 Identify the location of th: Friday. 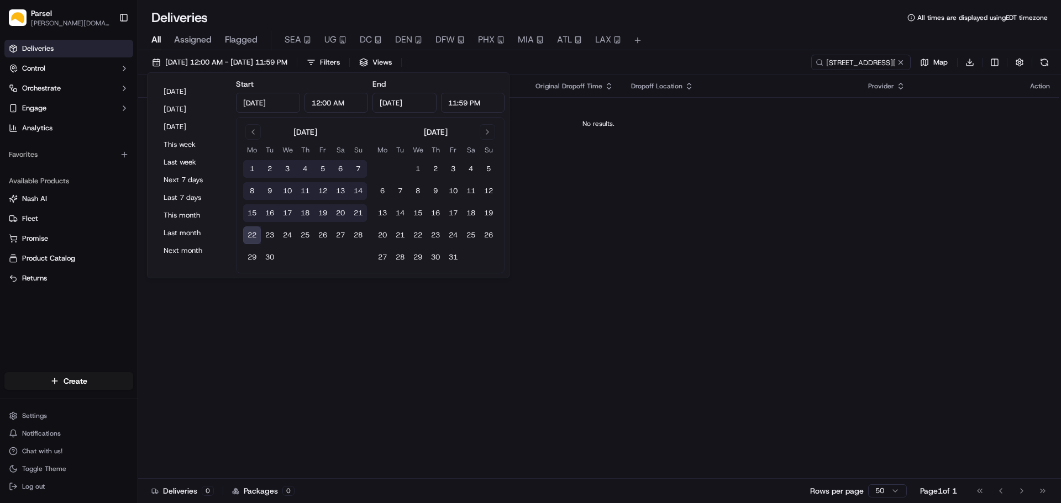
(453, 150).